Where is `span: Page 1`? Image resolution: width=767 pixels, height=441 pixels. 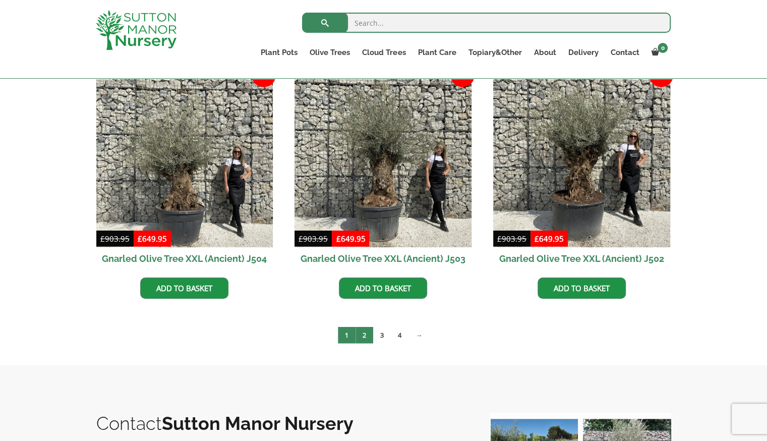 span: Page 1 is located at coordinates (346, 335).